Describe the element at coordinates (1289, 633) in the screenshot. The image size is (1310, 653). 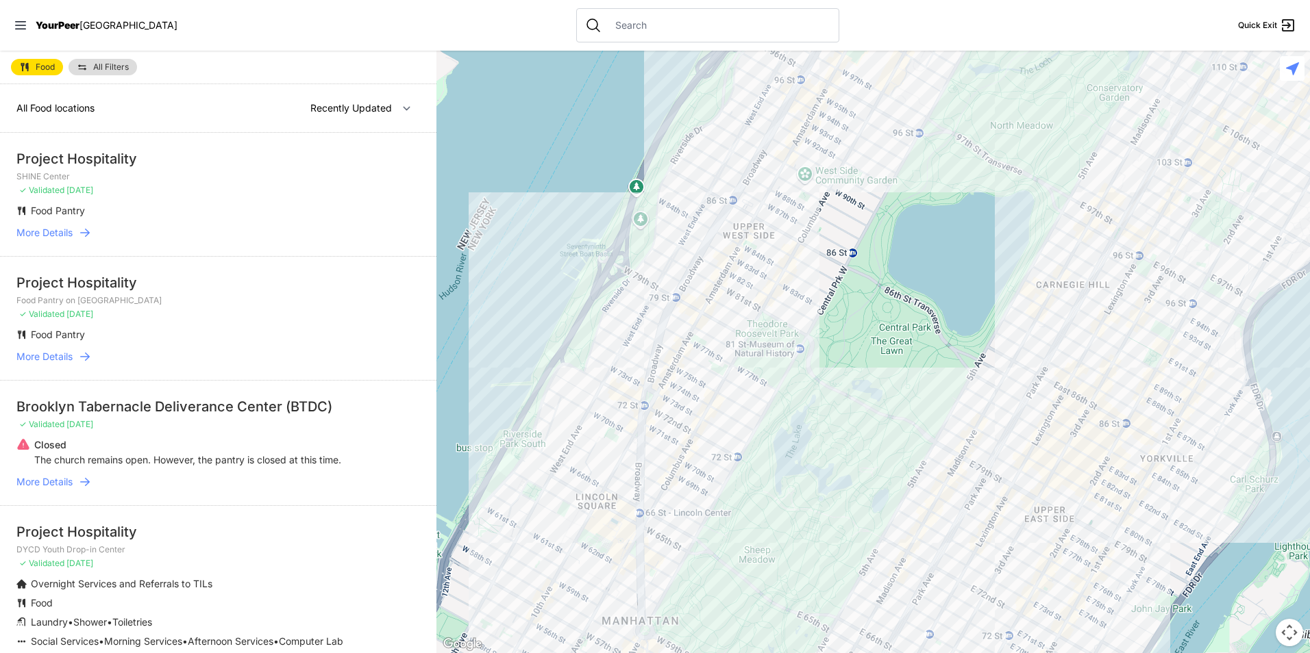
I see `button: Map camera controls` at that location.